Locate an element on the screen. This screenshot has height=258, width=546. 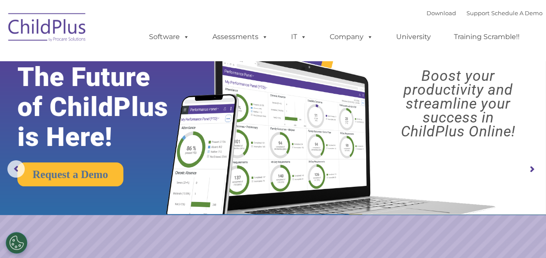
button: Cookies Settings is located at coordinates (17, 243).